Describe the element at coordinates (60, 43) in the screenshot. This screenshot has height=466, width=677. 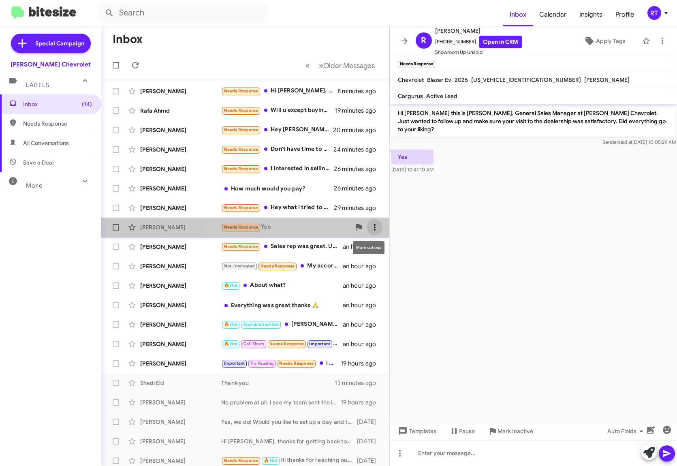
I see `span: Special Campaign` at that location.